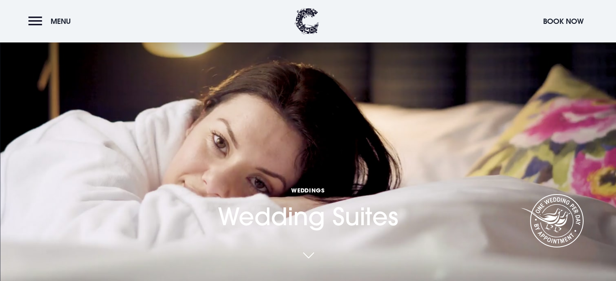  Describe the element at coordinates (563, 21) in the screenshot. I see `button: Book Now` at that location.